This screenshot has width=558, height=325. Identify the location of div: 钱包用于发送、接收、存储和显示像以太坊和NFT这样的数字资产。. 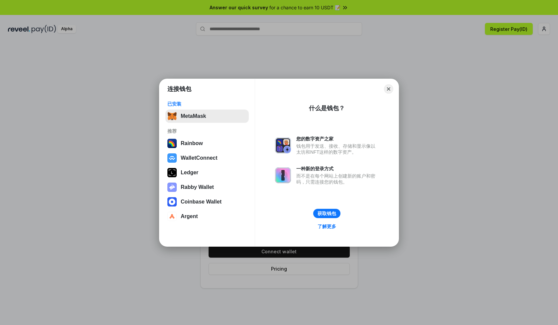
(337, 149).